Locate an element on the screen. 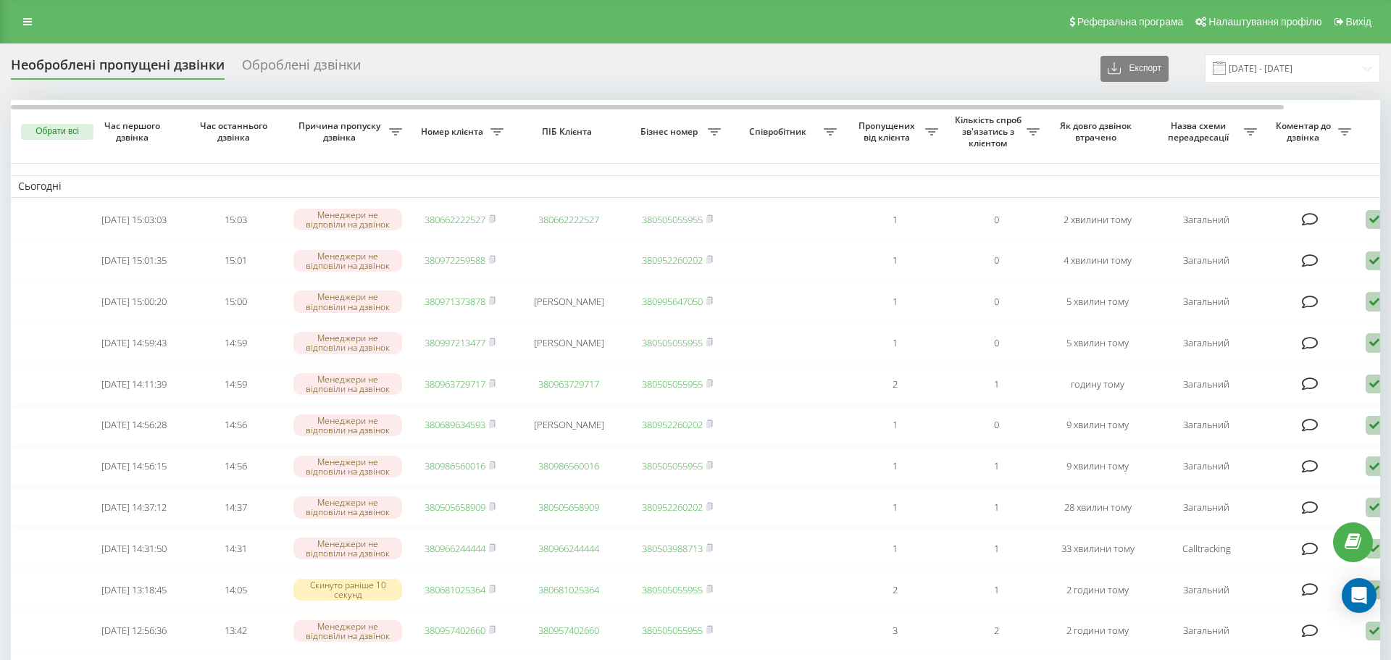 The height and width of the screenshot is (660, 1391). td: 14:56 is located at coordinates (235, 466).